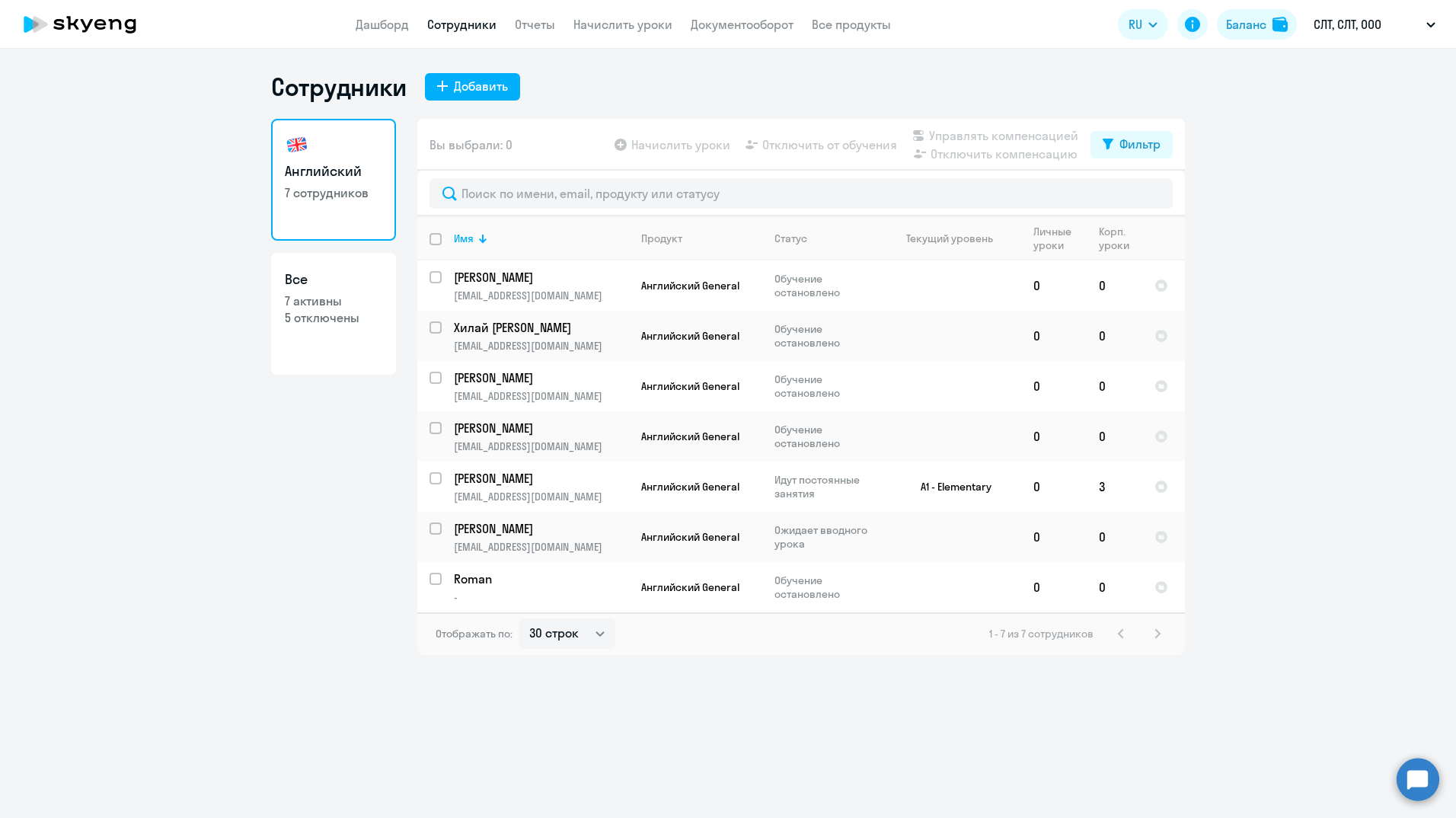 The image size is (1456, 818). What do you see at coordinates (474, 633) in the screenshot?
I see `span: Отображать по:` at bounding box center [474, 633].